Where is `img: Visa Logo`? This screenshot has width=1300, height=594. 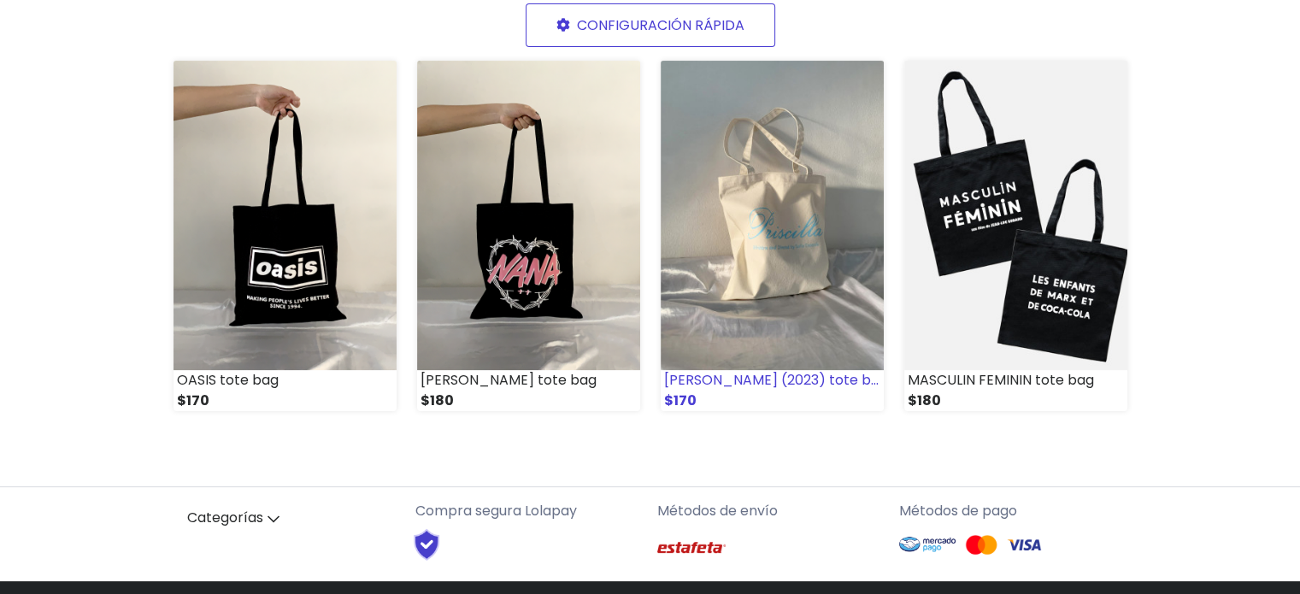
img: Visa Logo is located at coordinates (1024, 544).